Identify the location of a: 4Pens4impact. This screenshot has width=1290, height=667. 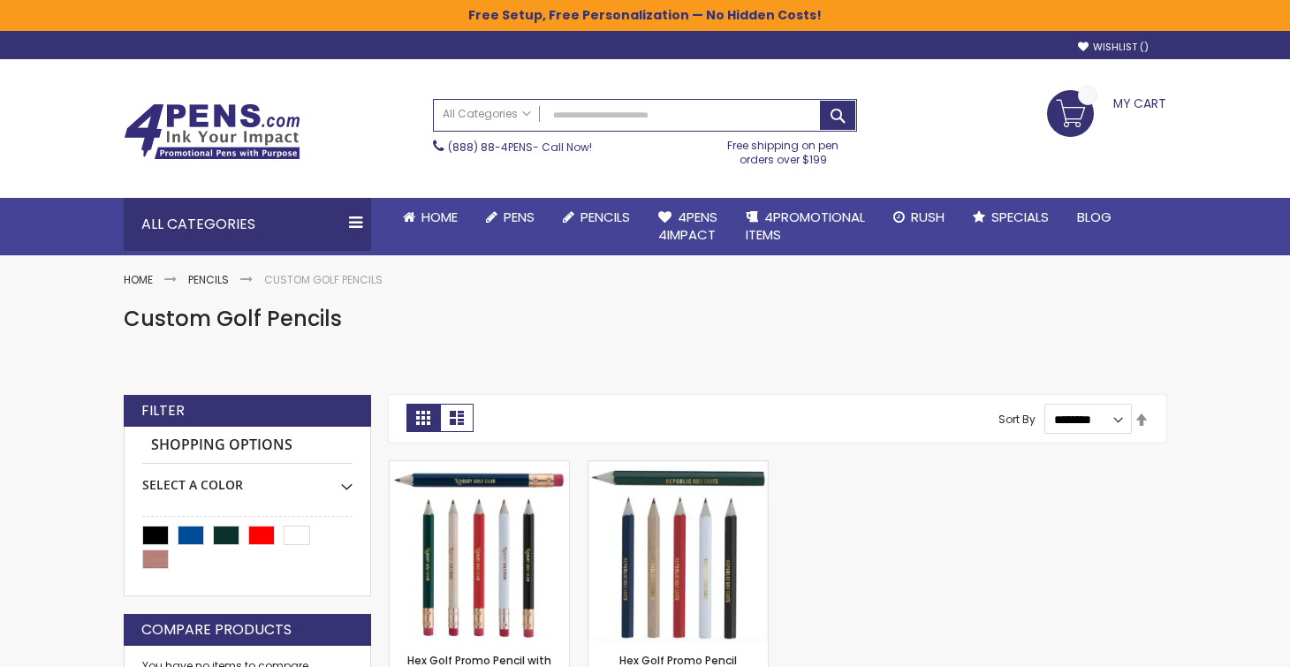
(687, 226).